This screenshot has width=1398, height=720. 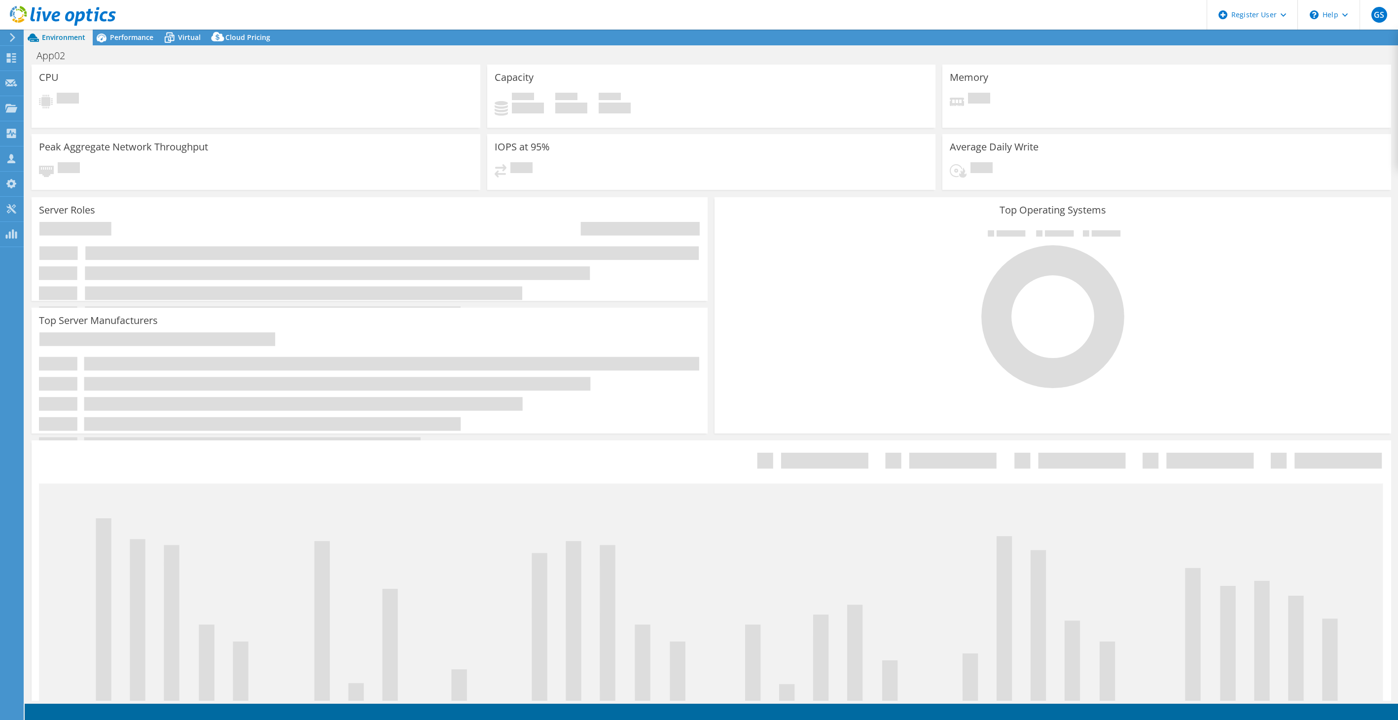 What do you see at coordinates (64, 37) in the screenshot?
I see `span: Environment` at bounding box center [64, 37].